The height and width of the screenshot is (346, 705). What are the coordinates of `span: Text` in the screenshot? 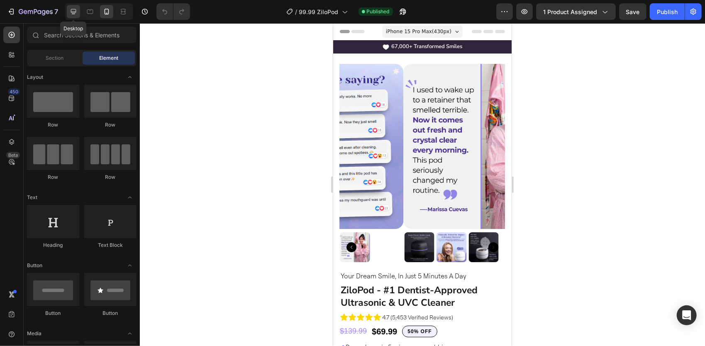 It's located at (32, 198).